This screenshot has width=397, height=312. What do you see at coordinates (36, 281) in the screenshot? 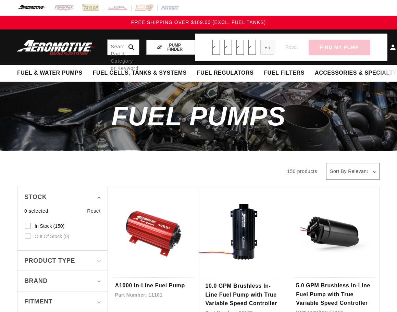
I see `span: Brand` at bounding box center [36, 281].